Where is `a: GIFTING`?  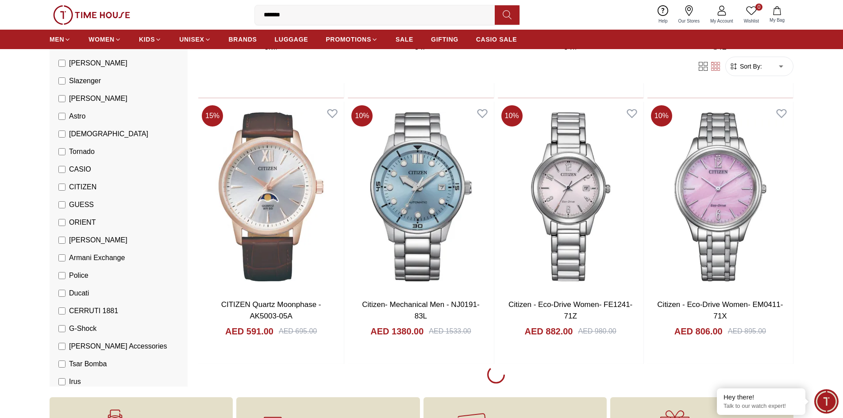 a: GIFTING is located at coordinates (445, 39).